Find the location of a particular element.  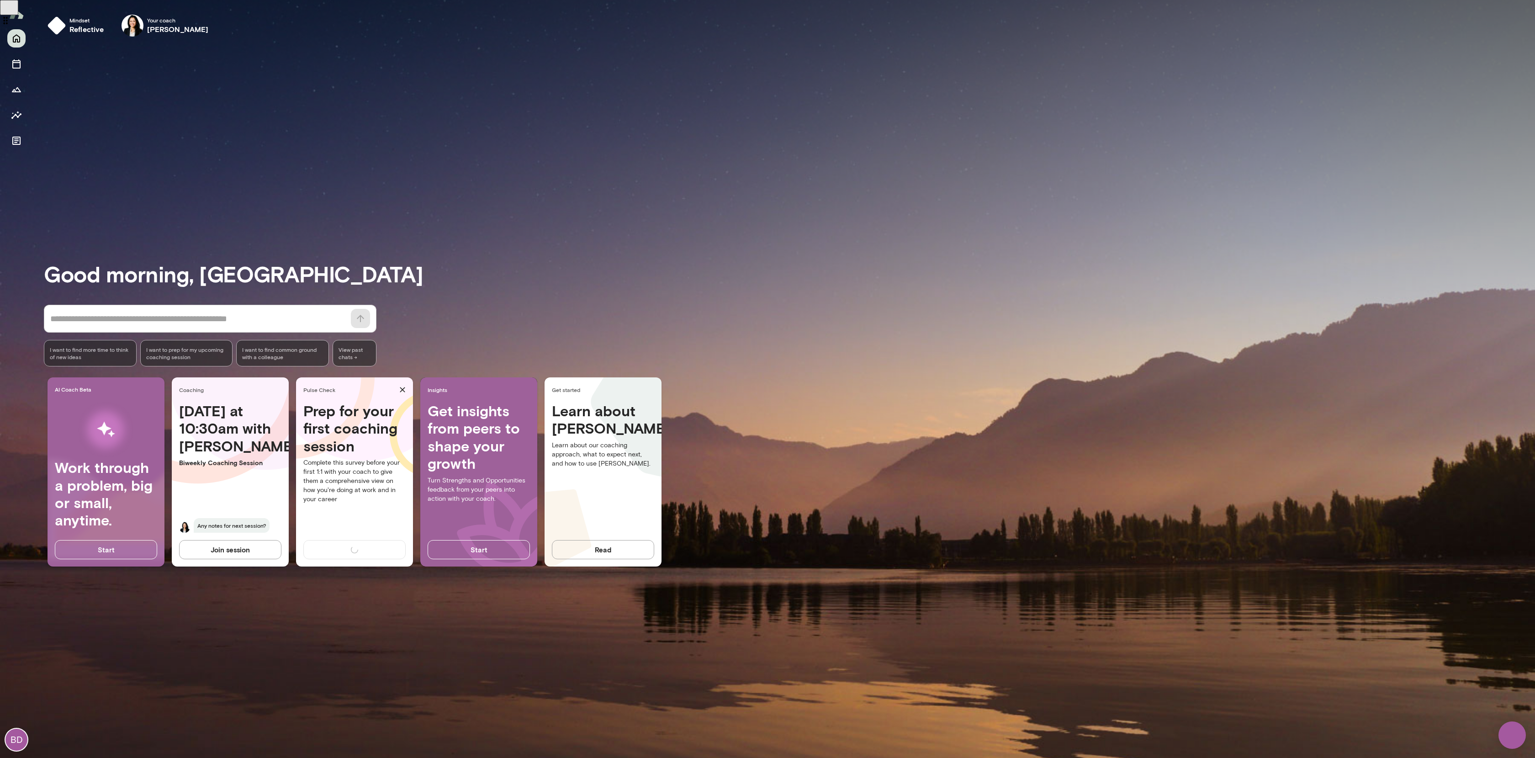

button: Documents is located at coordinates (16, 141).